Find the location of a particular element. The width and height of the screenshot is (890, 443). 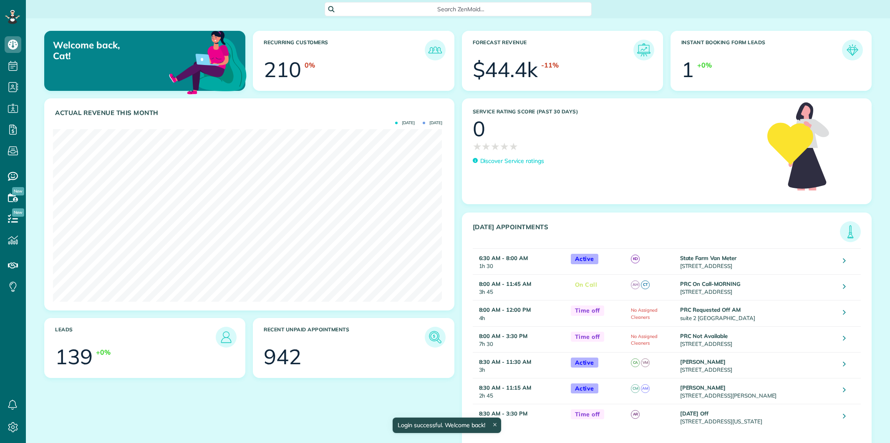

img: icon_unpaid_appointments-47b8ce3997adf2238b356f14209ab4cced10bd1f174958f3ca8f1d0dd7fffeee.png is located at coordinates (435, 337).